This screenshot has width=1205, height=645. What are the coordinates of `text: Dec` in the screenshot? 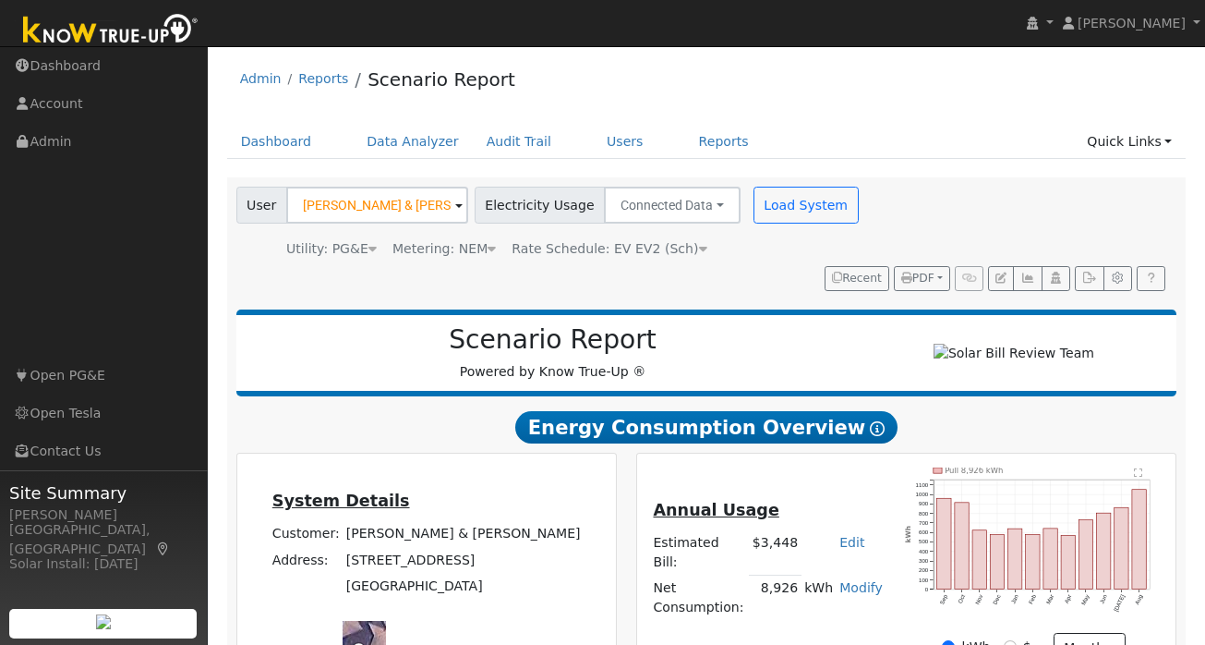 It's located at (997, 598).